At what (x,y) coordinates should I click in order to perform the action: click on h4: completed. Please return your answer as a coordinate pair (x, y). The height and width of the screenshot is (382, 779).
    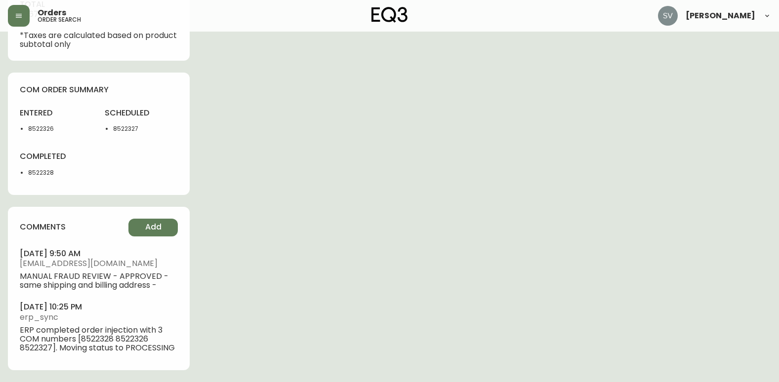
    Looking at the image, I should click on (56, 157).